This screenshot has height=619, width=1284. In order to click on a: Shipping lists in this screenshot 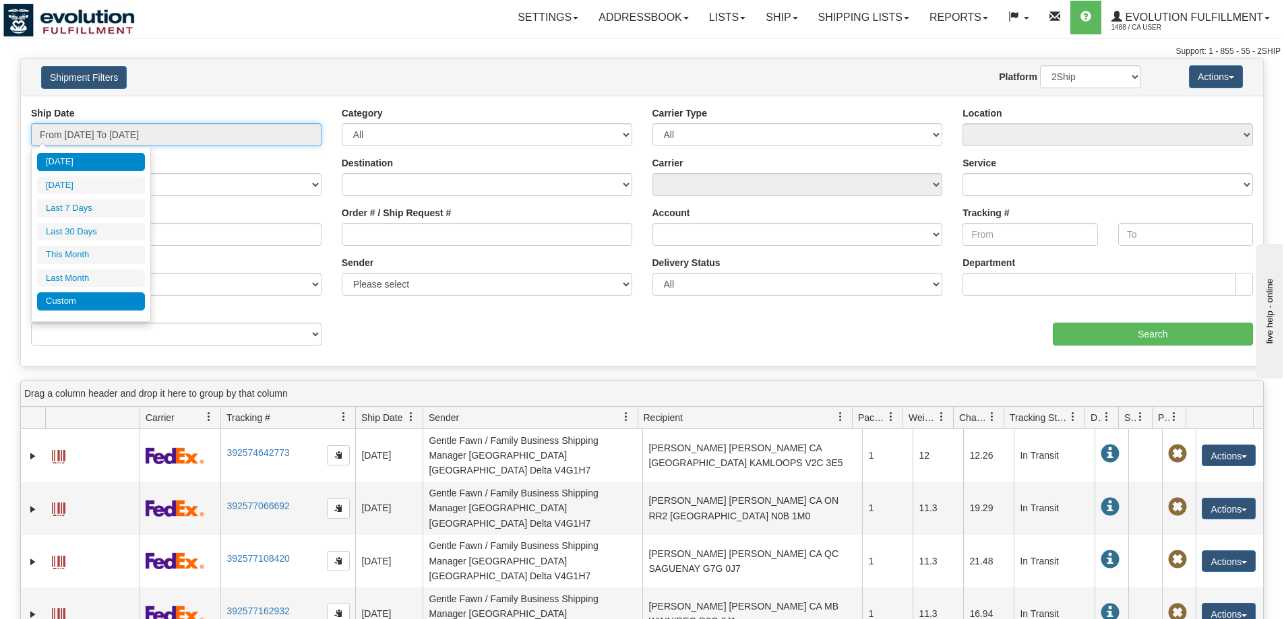, I will do `click(863, 18)`.